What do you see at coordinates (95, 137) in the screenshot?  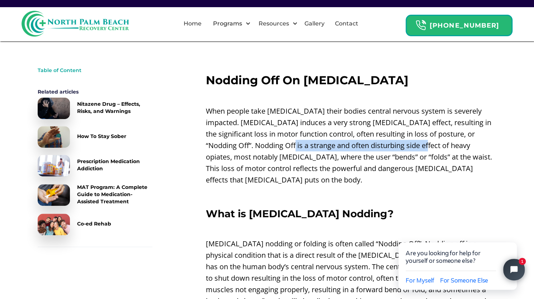 I see `a: How To Stay Sober` at bounding box center [95, 137].